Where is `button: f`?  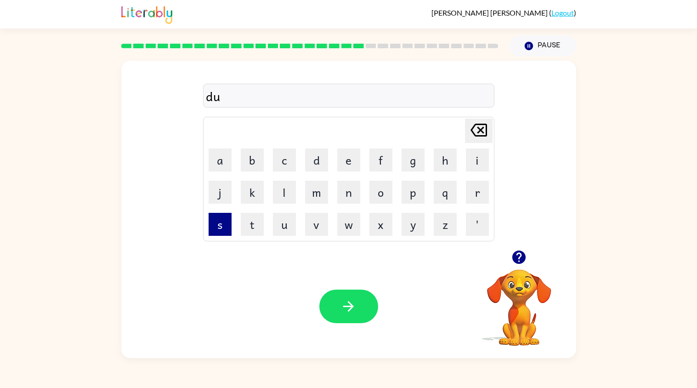
button: f is located at coordinates (381, 160).